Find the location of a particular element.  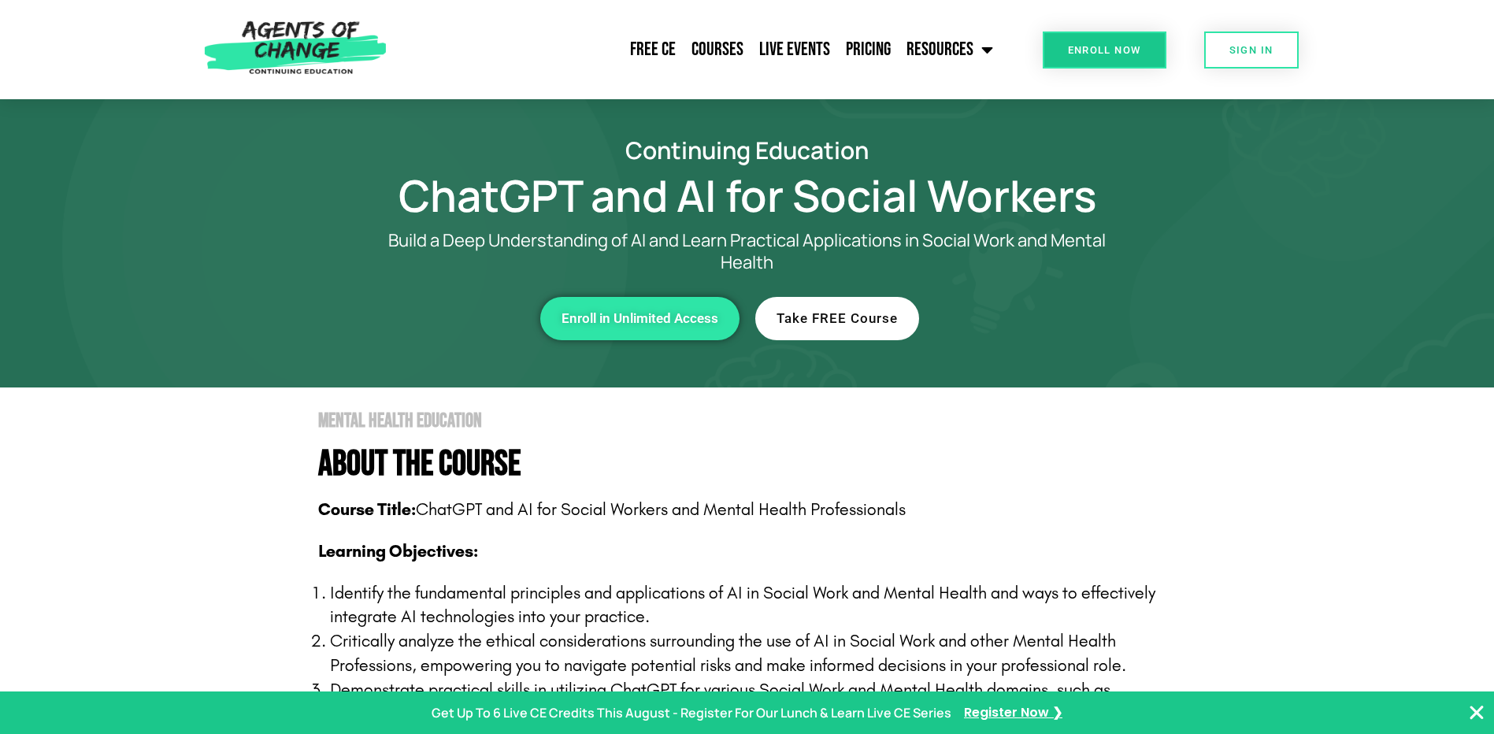

button: Close Banner is located at coordinates (1477, 713).